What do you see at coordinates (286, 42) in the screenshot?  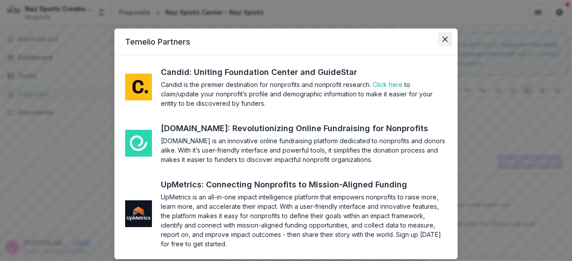 I see `header: Temelio Partners` at bounding box center [286, 42].